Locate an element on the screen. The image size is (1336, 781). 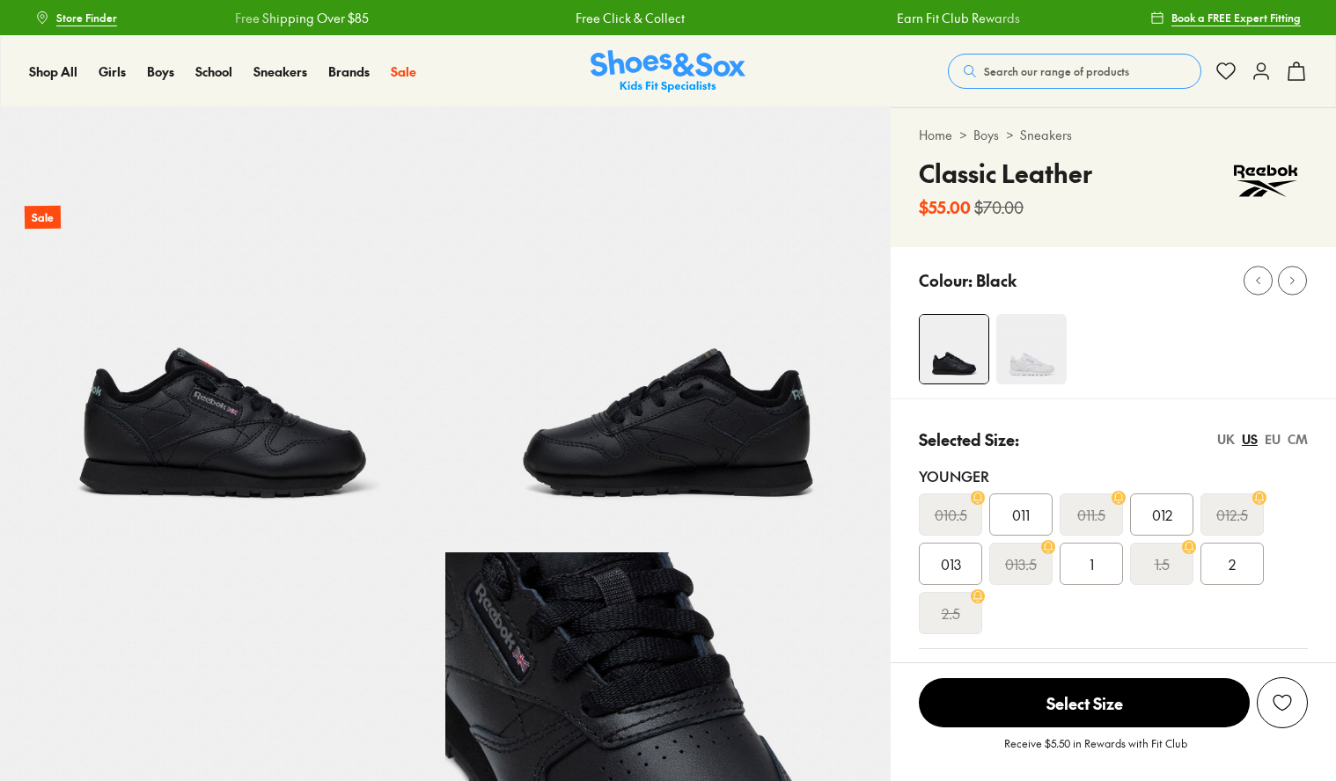
h4: Classic Leather is located at coordinates (1005, 173).